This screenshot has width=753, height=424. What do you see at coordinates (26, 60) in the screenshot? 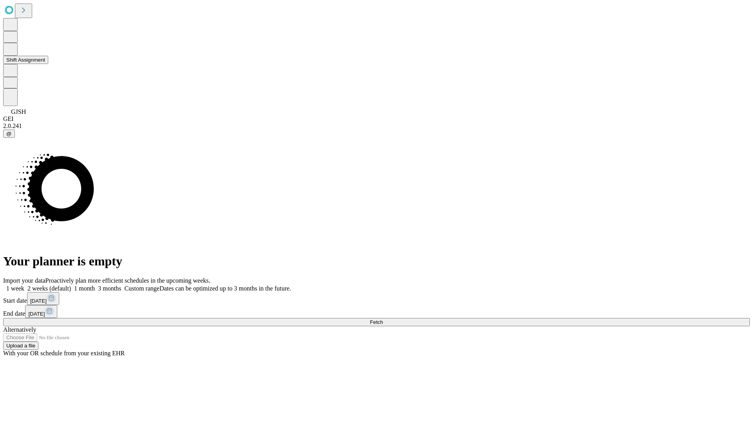
I see `button: Shift Assignment` at bounding box center [26, 60].